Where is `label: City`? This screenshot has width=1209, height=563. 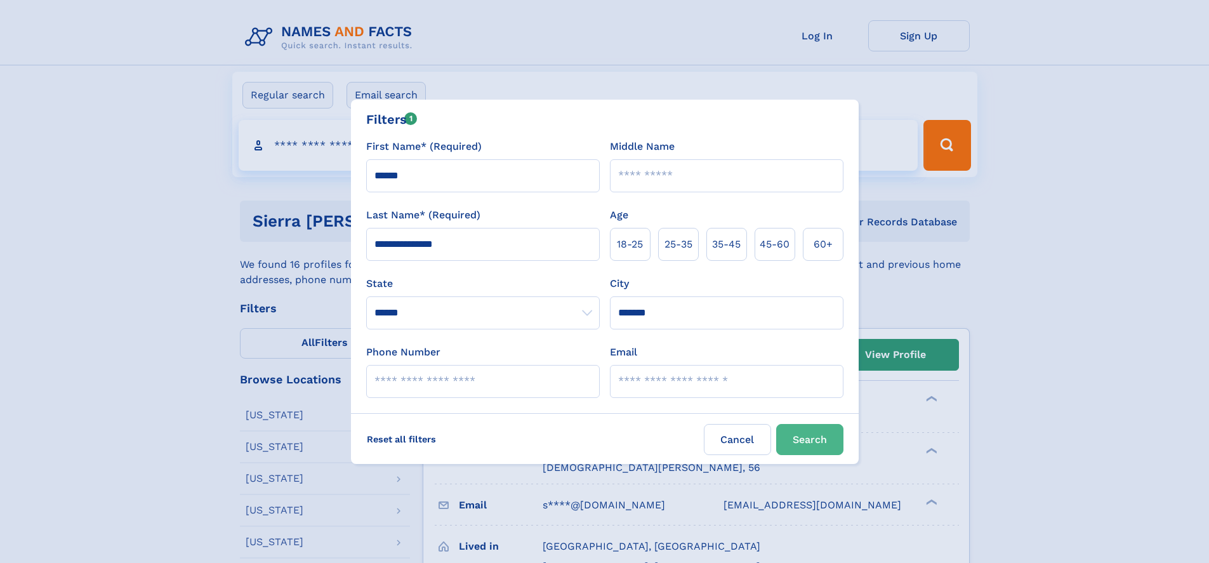 label: City is located at coordinates (619, 284).